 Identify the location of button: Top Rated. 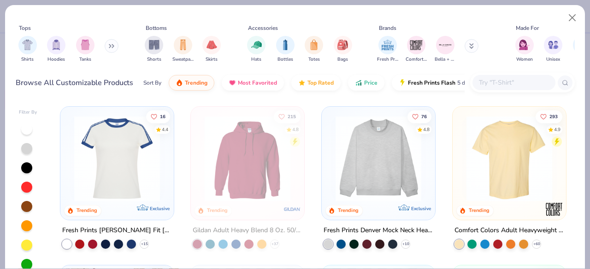
(316, 83).